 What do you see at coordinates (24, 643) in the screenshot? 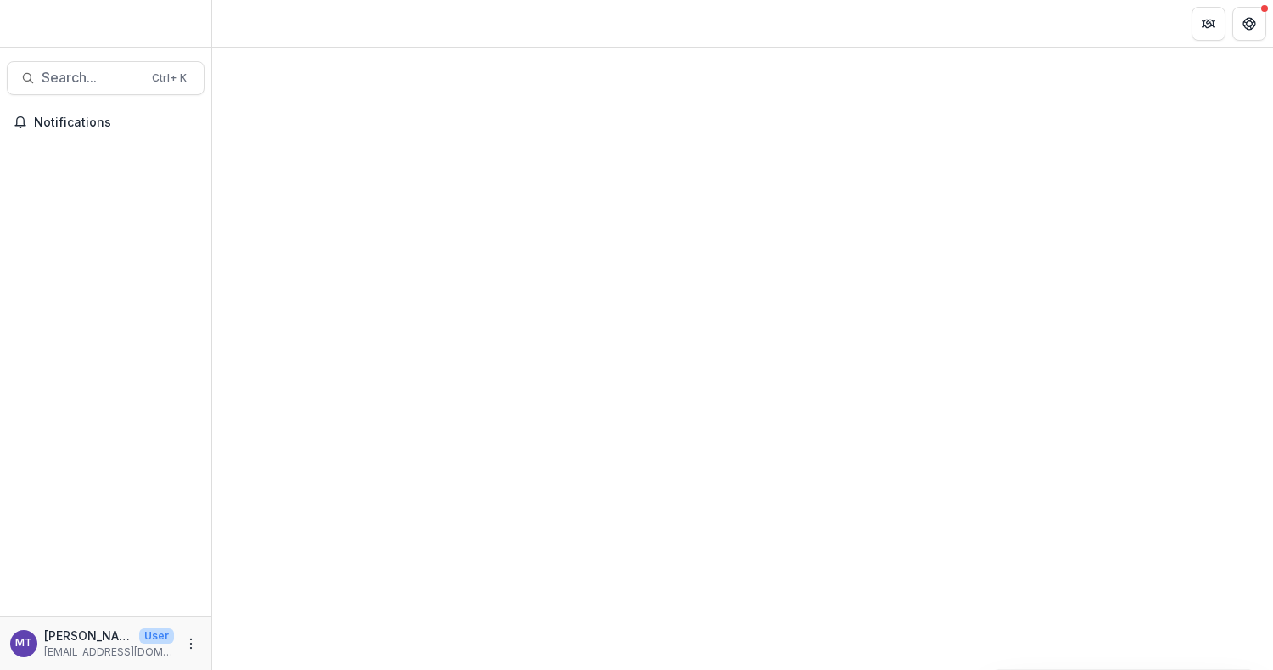
I see `div: Muthoni Thuo` at bounding box center [24, 643].